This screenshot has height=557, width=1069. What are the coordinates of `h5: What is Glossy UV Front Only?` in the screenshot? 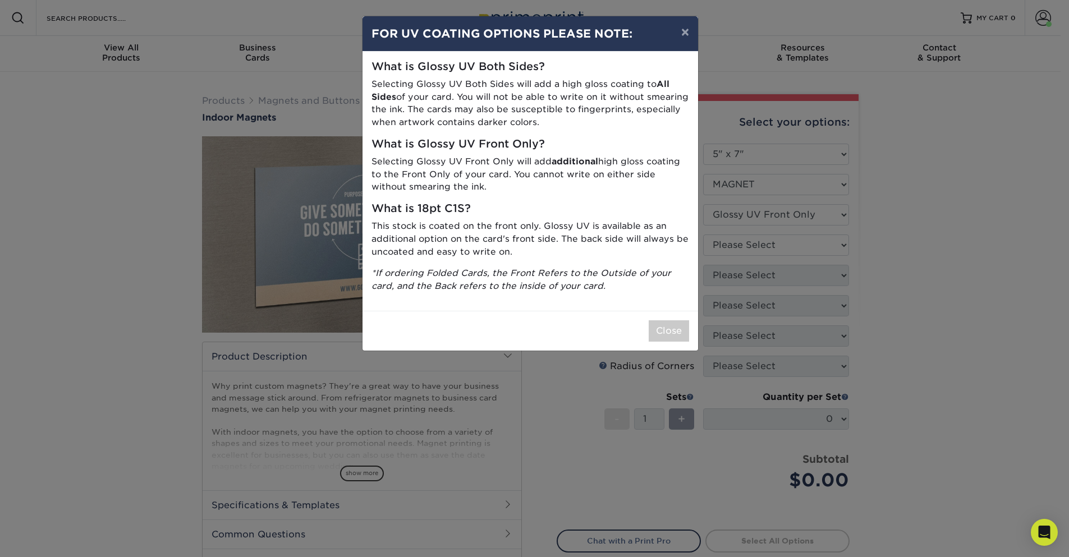 It's located at (530, 144).